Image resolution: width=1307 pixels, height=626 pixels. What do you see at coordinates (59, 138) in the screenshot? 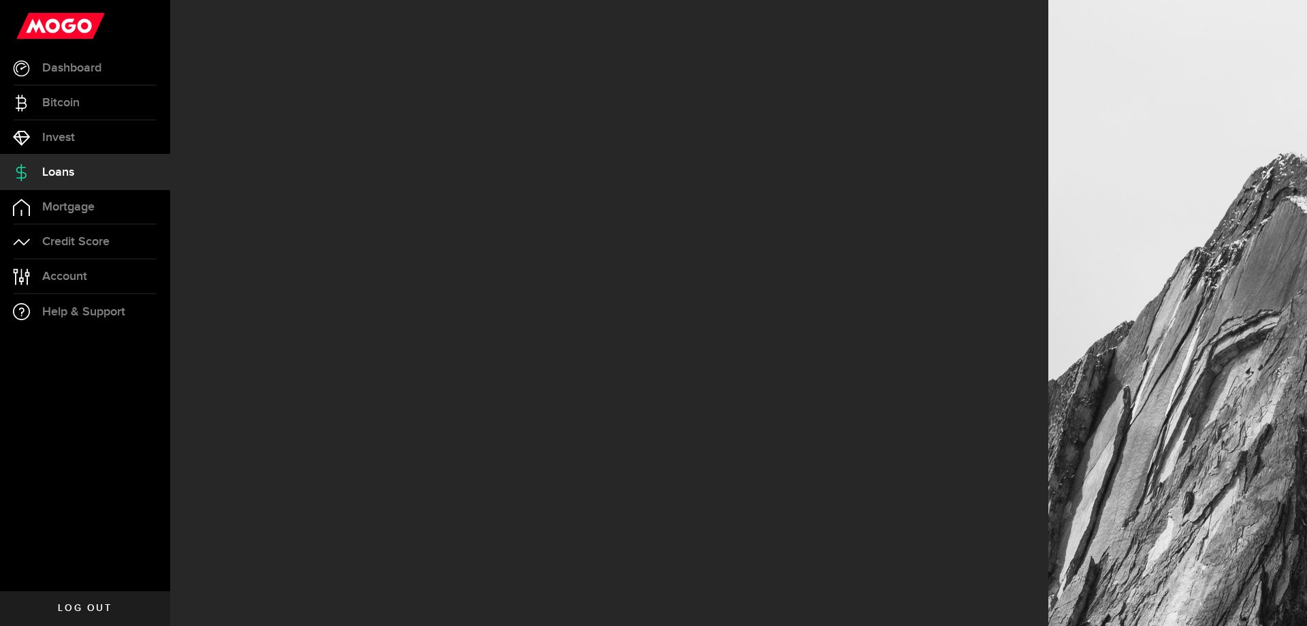
I see `span: Invest` at bounding box center [59, 138].